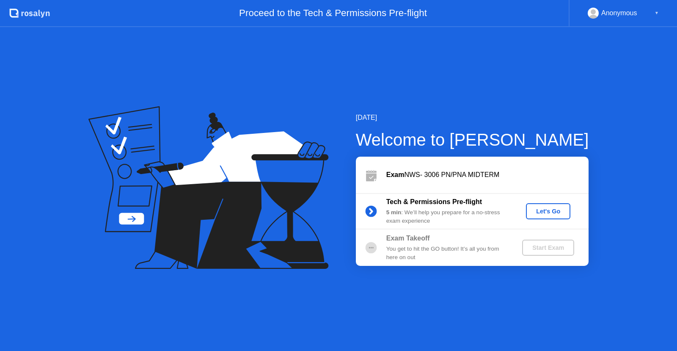 This screenshot has height=351, width=677. I want to click on div: You get to hit the GO button! It’s all you from here on out, so click(447, 253).